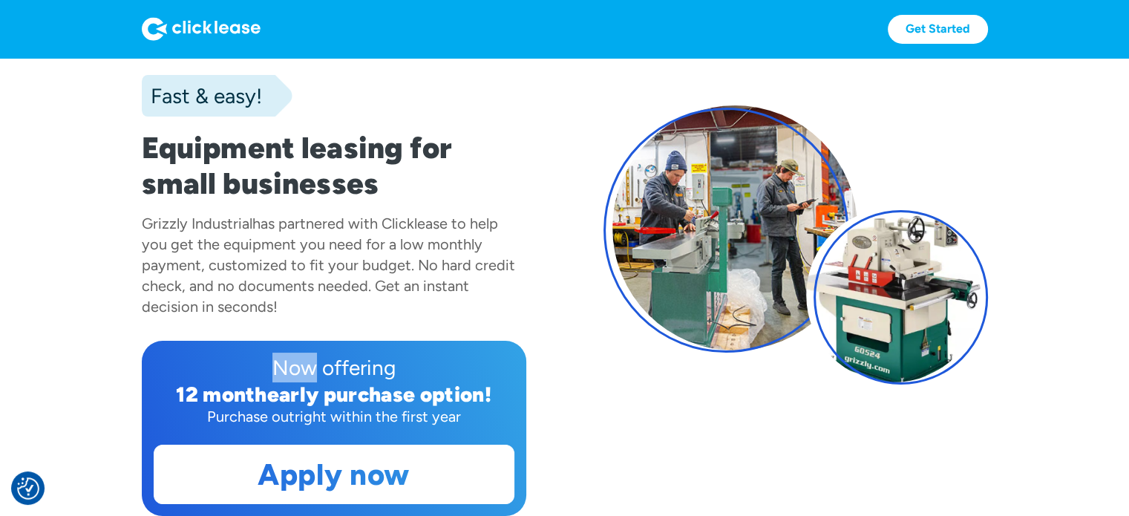  Describe the element at coordinates (201, 29) in the screenshot. I see `img: Logo` at that location.